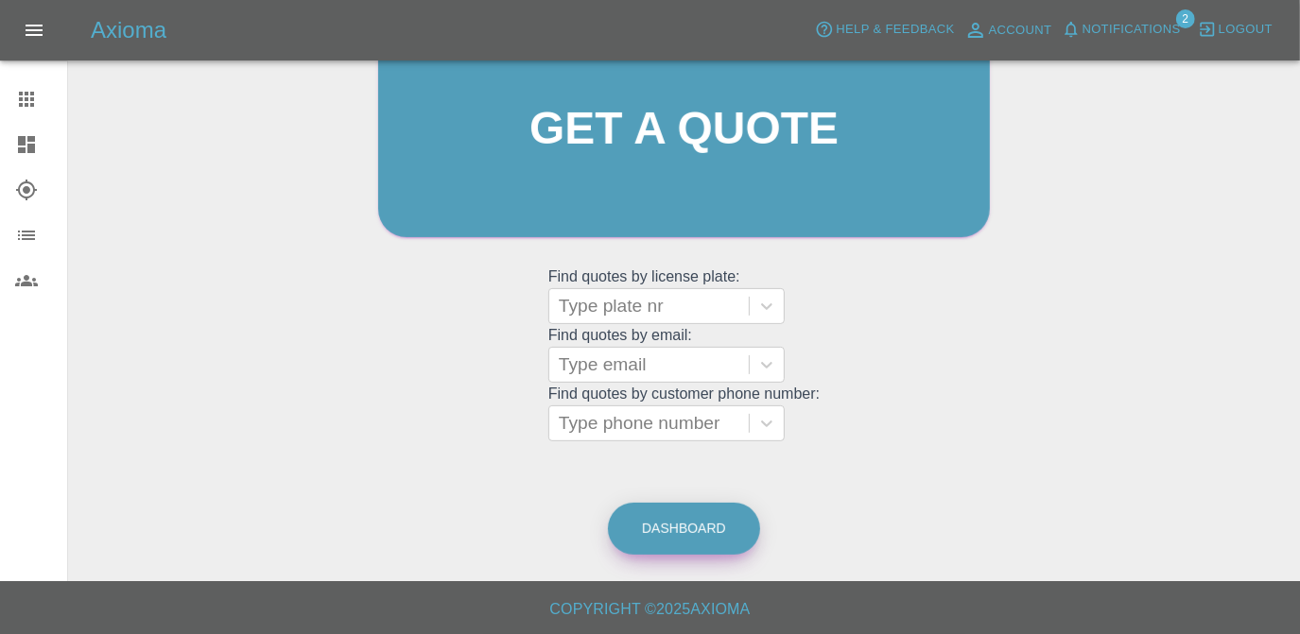  I want to click on span: Logout, so click(1245, 29).